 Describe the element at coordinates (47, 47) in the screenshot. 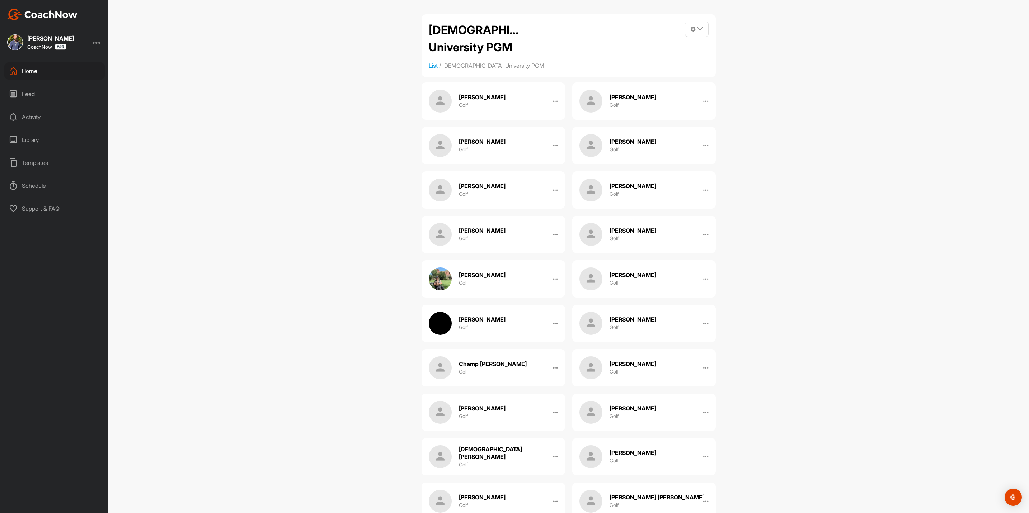

I see `div: CoachNow` at that location.